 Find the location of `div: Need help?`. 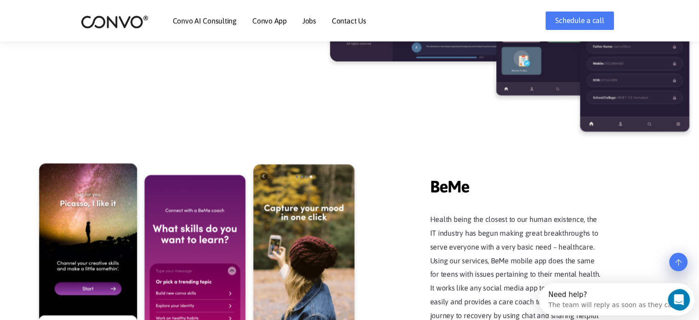

div: Need help? is located at coordinates (74, 11).